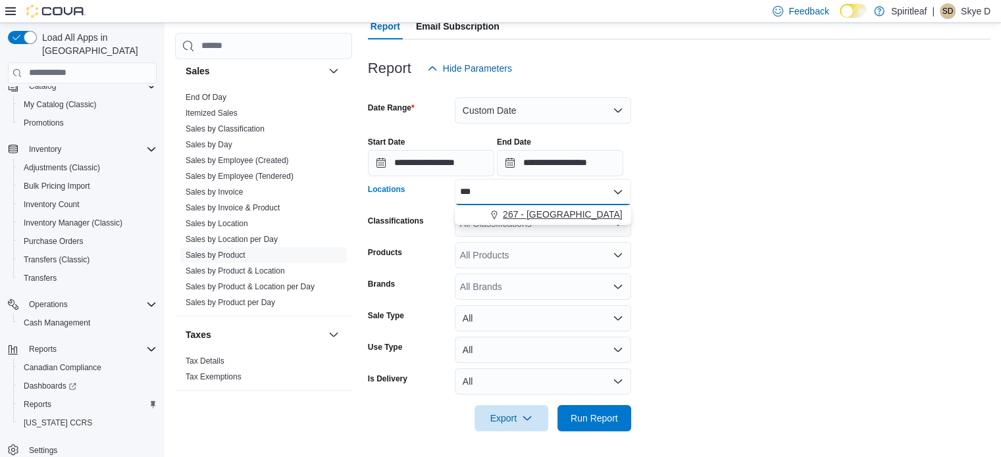 The width and height of the screenshot is (1001, 457). I want to click on span: Transfers (Classic), so click(88, 260).